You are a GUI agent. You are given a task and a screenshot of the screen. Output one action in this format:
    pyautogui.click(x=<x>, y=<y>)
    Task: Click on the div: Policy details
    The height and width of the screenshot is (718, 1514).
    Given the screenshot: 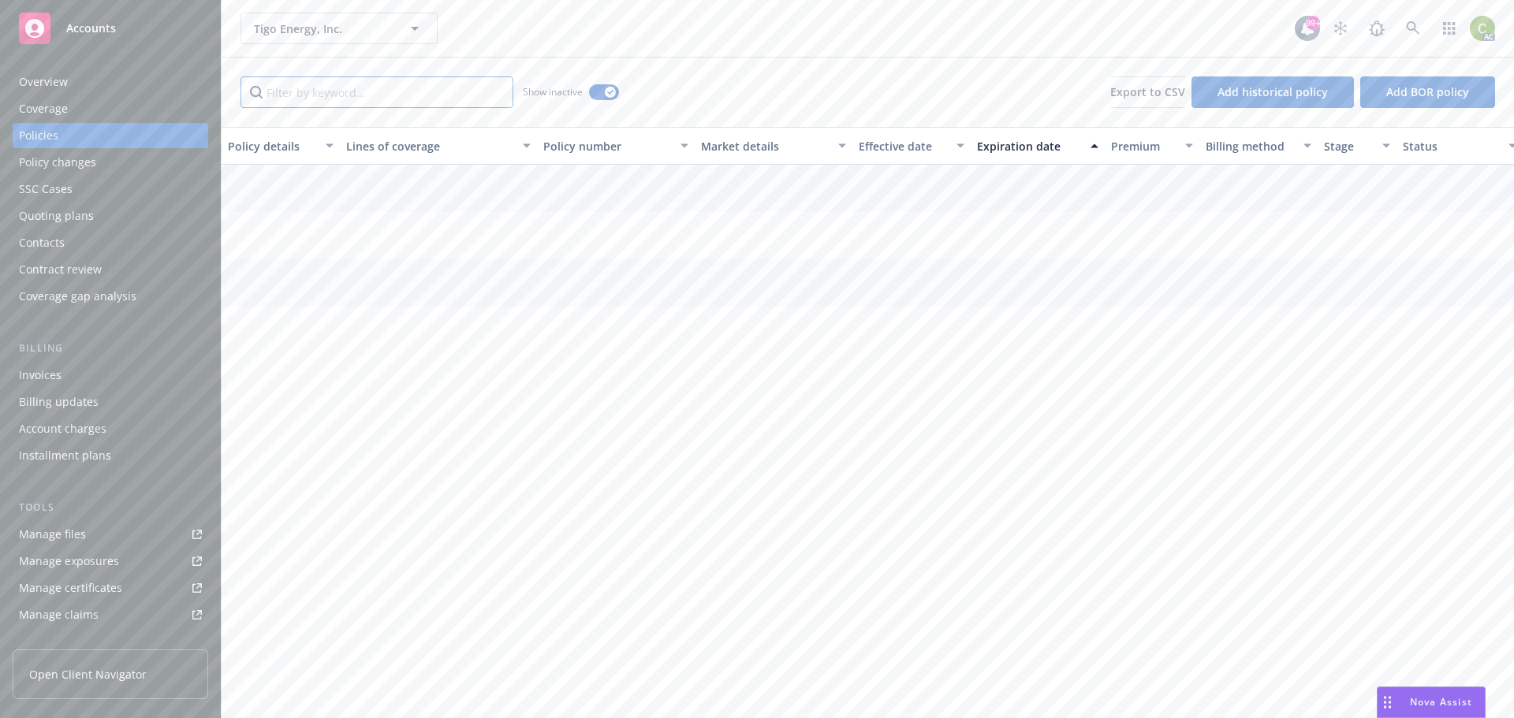 What is the action you would take?
    pyautogui.click(x=272, y=146)
    